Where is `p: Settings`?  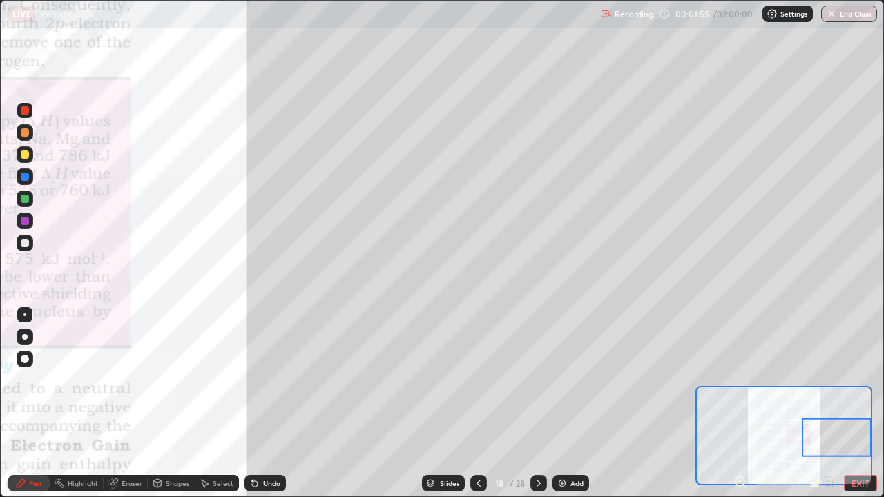 p: Settings is located at coordinates (793, 14).